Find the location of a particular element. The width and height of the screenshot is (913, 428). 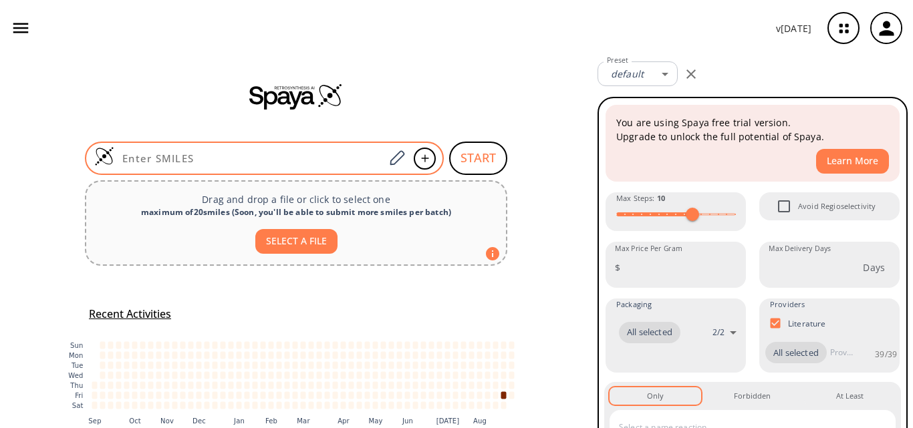

em: default is located at coordinates (627, 73).